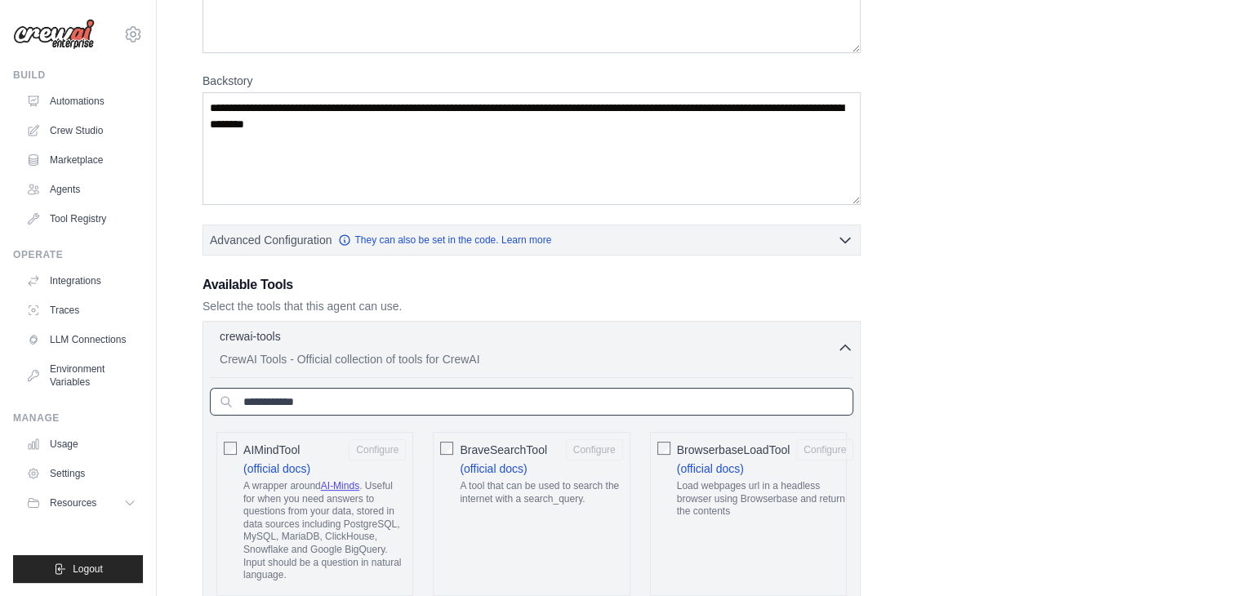  Describe the element at coordinates (340, 486) in the screenshot. I see `a: AI-Minds` at that location.